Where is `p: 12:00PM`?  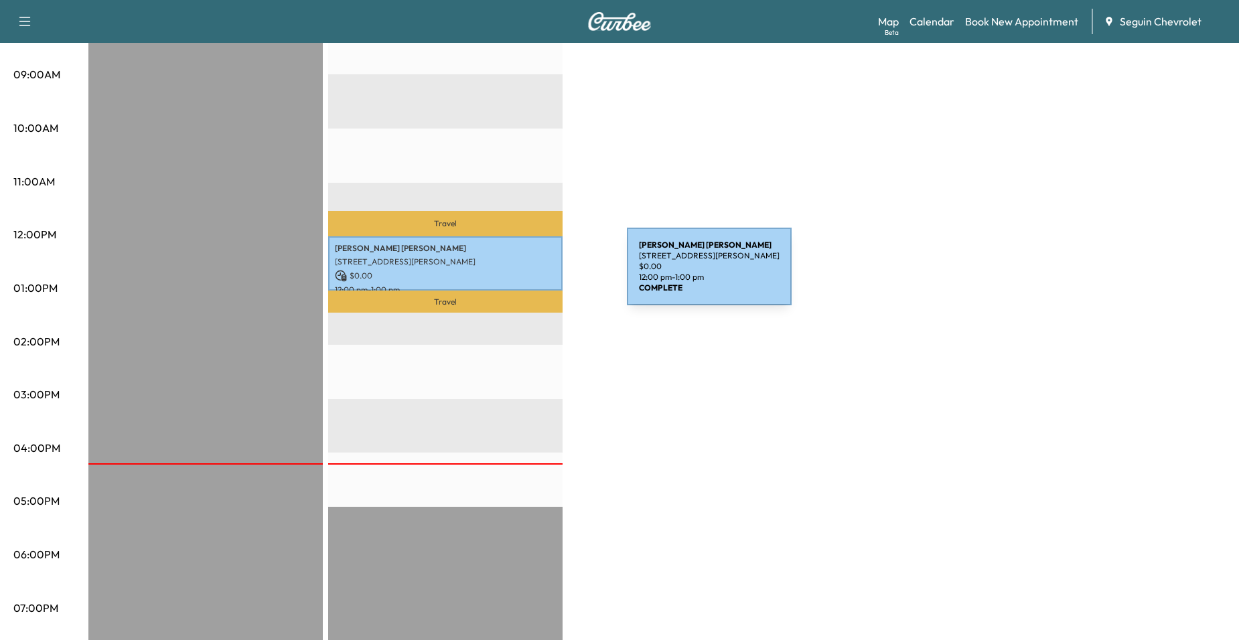
p: 12:00PM is located at coordinates (35, 234).